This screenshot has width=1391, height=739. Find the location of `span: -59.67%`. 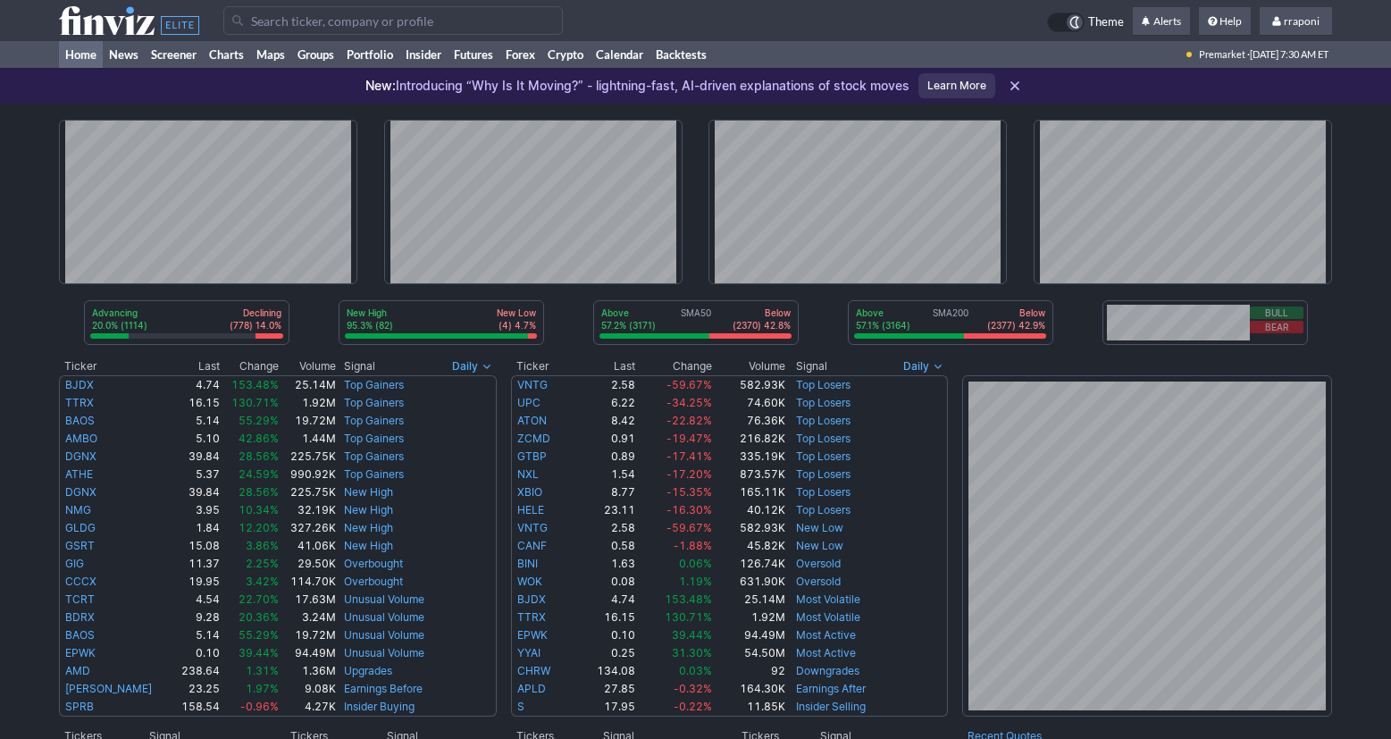

span: -59.67% is located at coordinates (689, 384).